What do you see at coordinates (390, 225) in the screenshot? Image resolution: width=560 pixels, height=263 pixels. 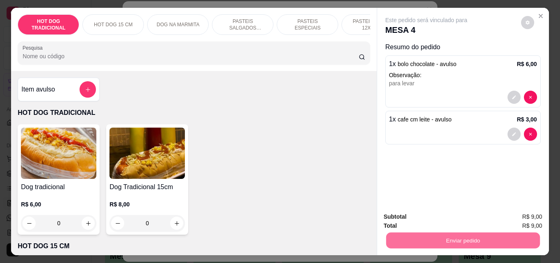 I see `strong: Total` at bounding box center [390, 225].